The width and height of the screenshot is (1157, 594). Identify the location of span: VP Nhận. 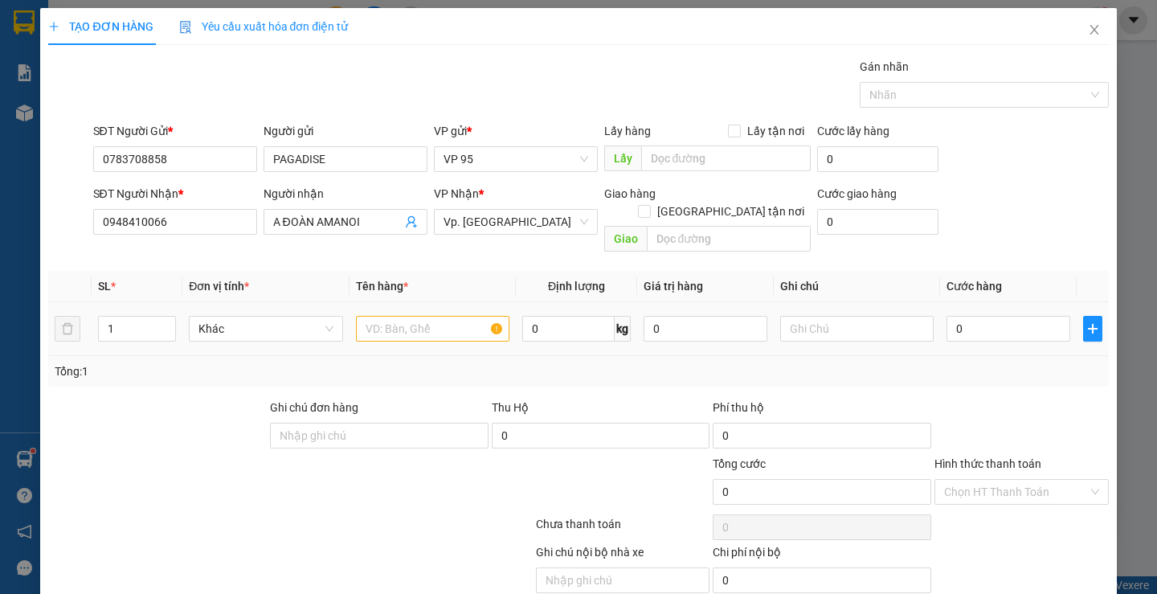
(456, 194).